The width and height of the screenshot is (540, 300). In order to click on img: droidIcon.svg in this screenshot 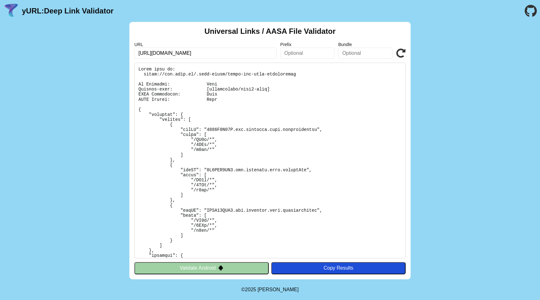, I will do `click(221, 267)`.